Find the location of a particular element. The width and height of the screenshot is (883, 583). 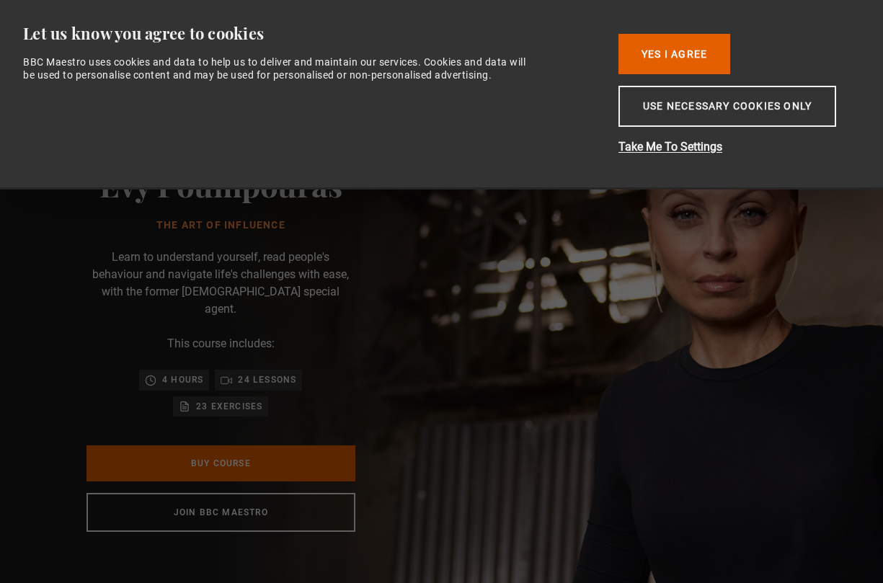

p: 4 hours is located at coordinates (182, 380).